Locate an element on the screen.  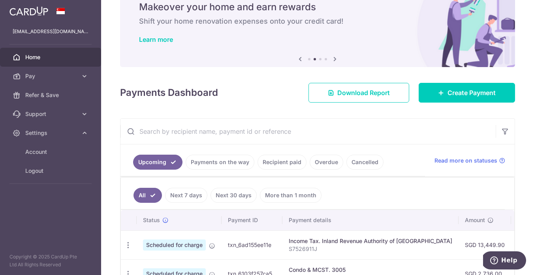
a: Learn more is located at coordinates (156, 39).